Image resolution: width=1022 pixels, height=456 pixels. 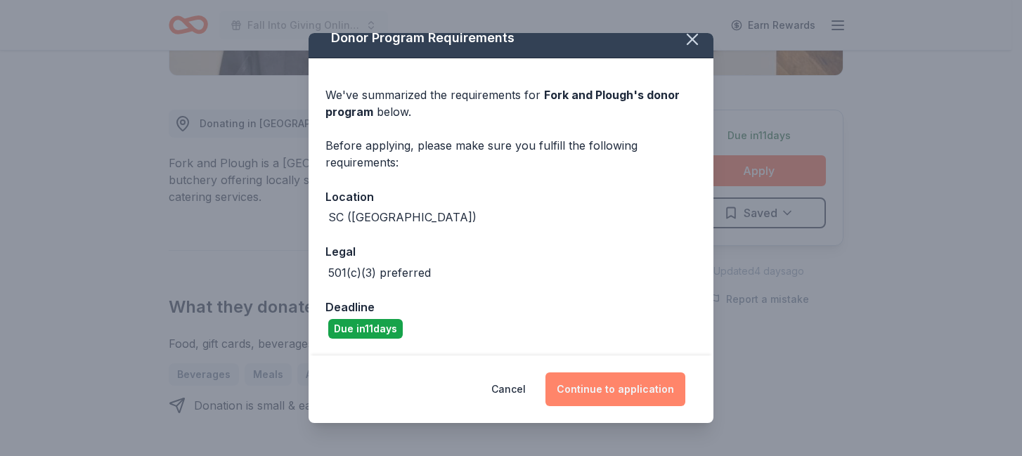 What do you see at coordinates (511, 154) in the screenshot?
I see `div: Before applying, please make sure you fulfill the following requirements:` at bounding box center [511, 154].